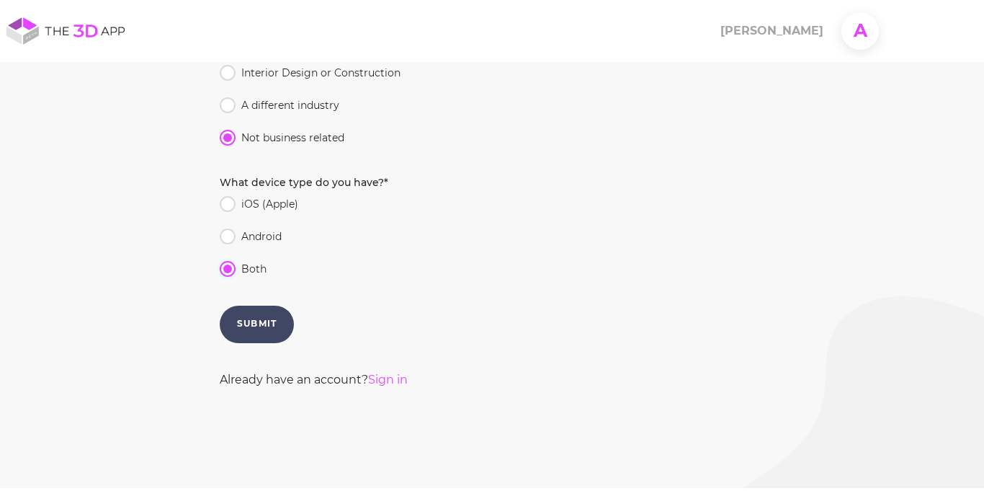 This screenshot has height=491, width=984. Describe the element at coordinates (262, 236) in the screenshot. I see `span: Android` at that location.